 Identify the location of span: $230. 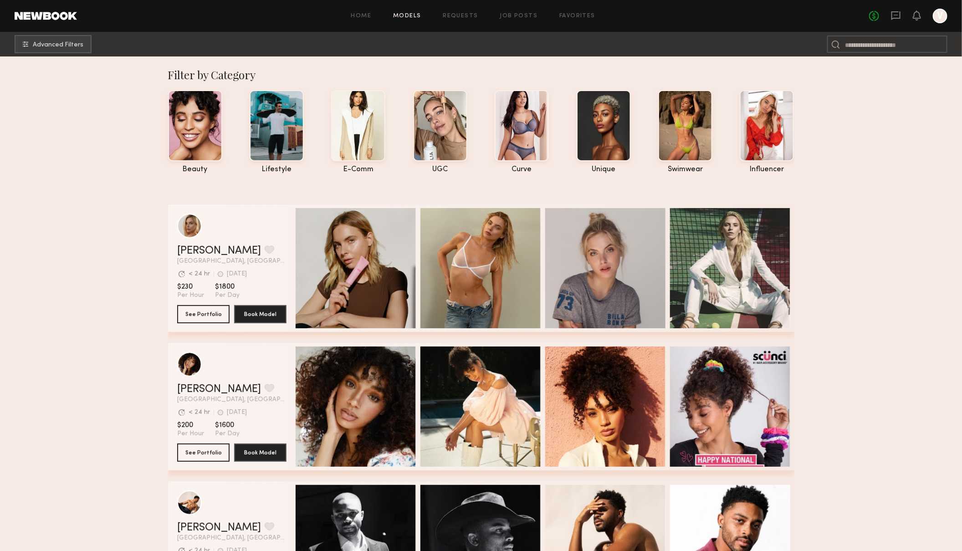
(190, 287).